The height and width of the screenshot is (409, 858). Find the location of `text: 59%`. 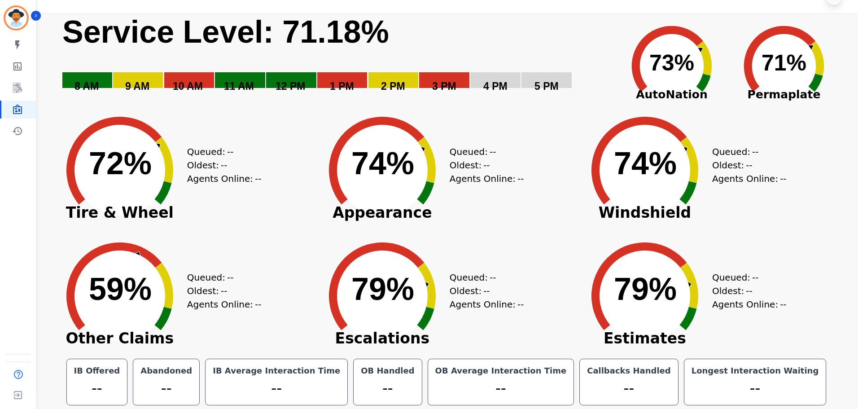

text: 59% is located at coordinates (120, 289).